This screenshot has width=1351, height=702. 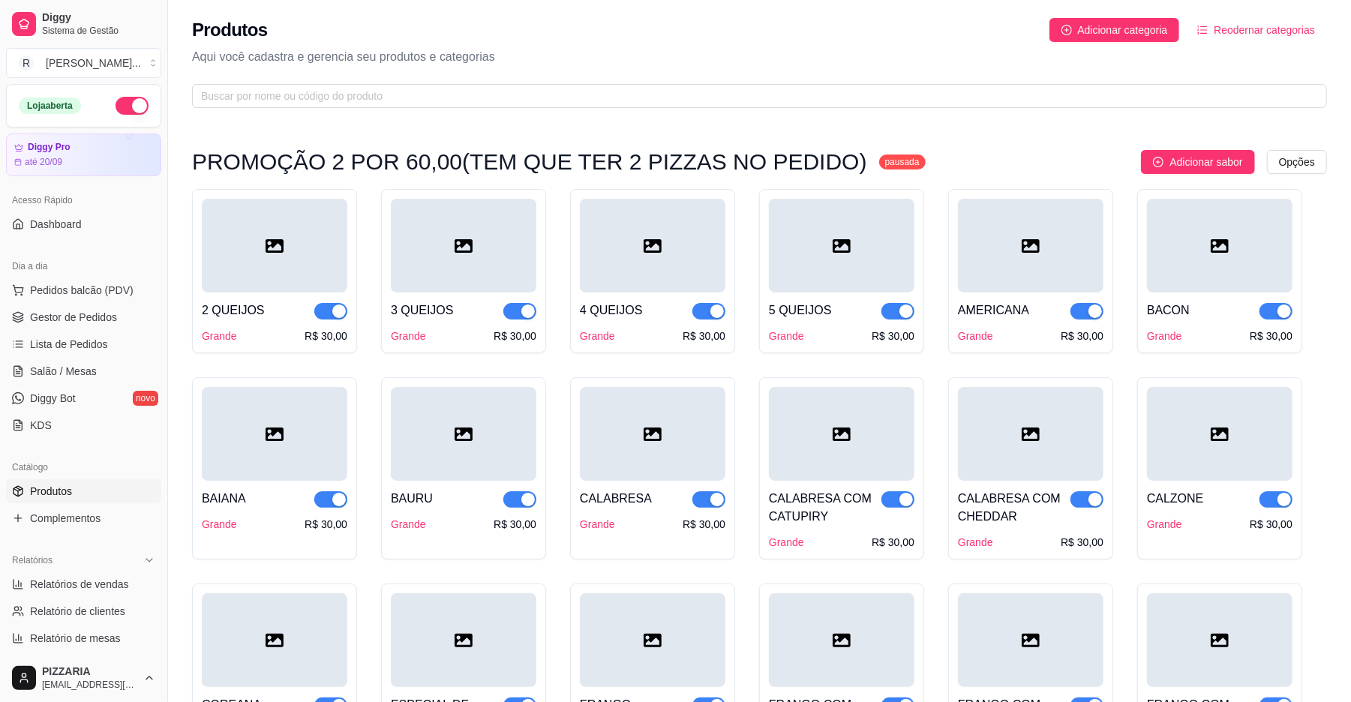 I want to click on a: Relatórios de vendas, so click(x=83, y=584).